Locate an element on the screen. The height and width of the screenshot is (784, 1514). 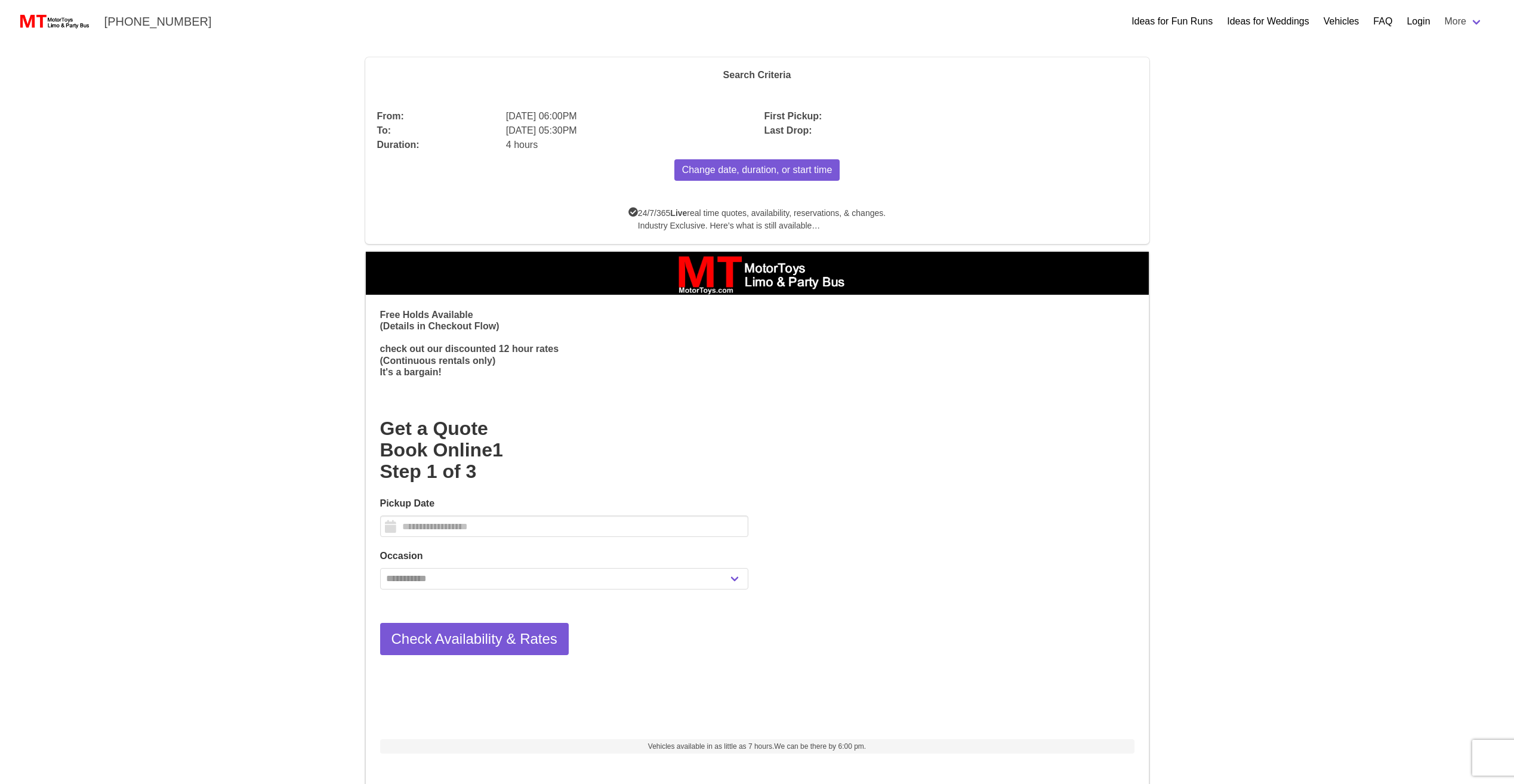
a: Vehicles is located at coordinates (1342, 22).